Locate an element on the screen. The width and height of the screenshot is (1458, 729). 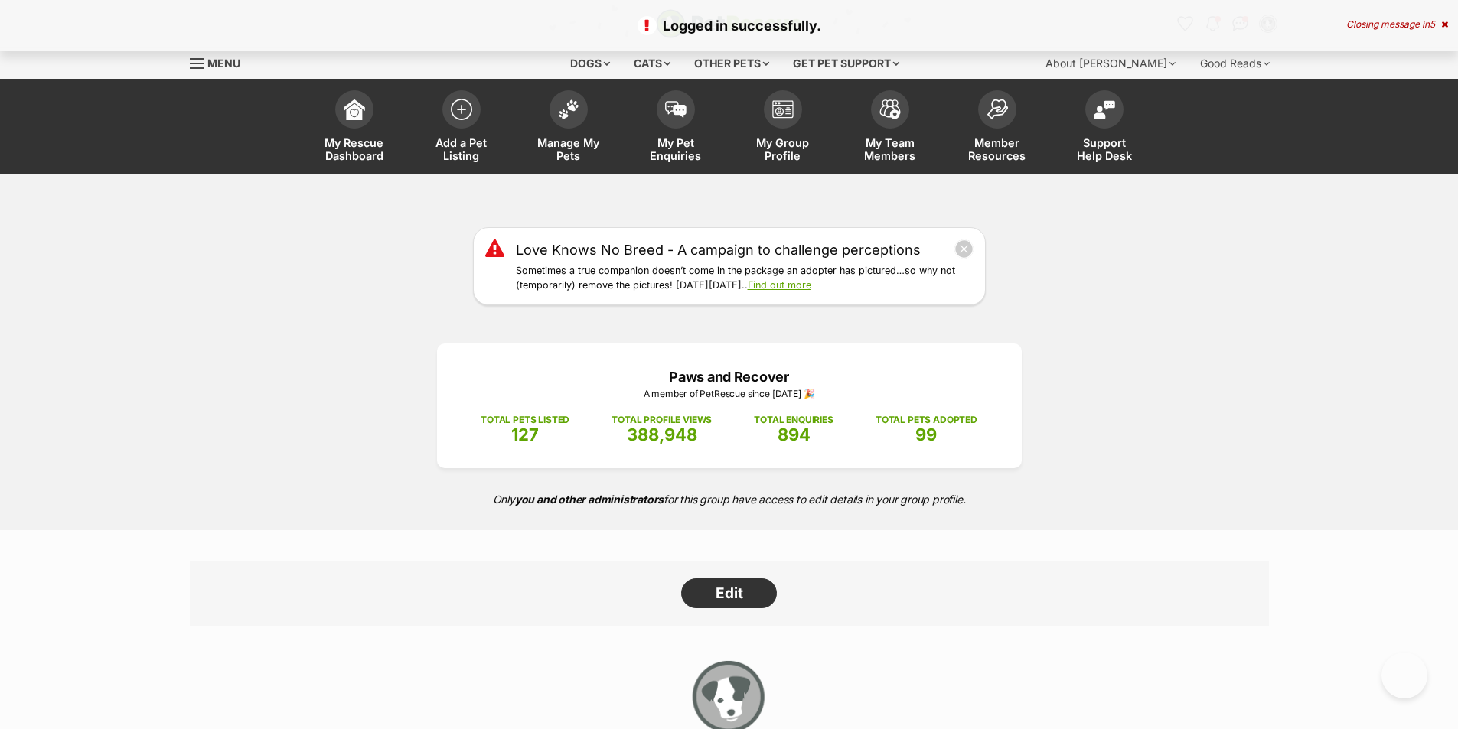
img: pet-enquiries-icon-7e3ad2cf08bfb03b45e93fb7055b45f3efa6380592205ae92323e6603595dc1f.svg is located at coordinates (676, 109).